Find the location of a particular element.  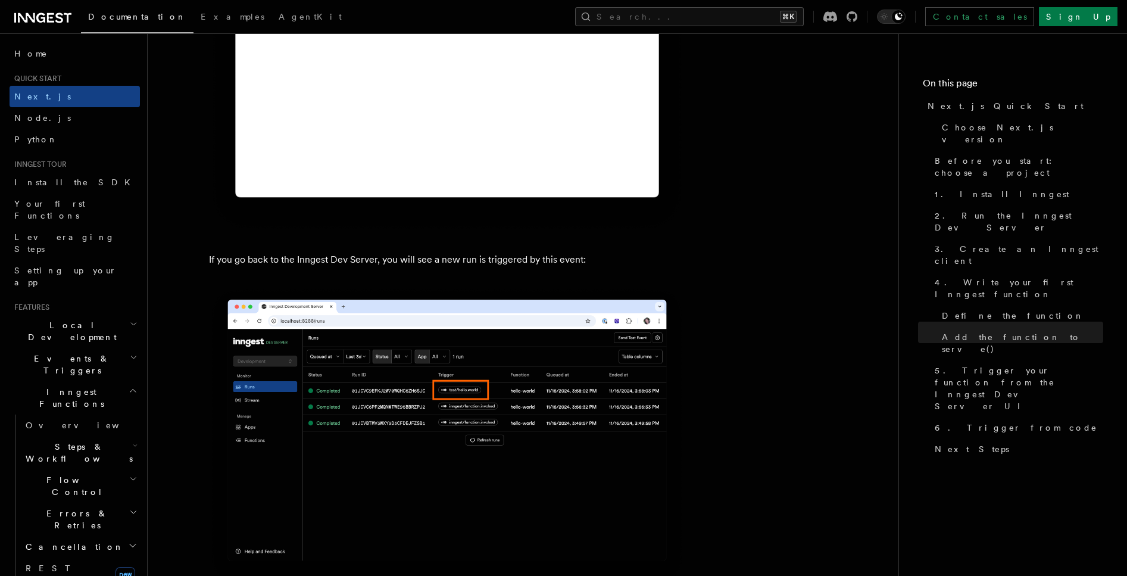

a: Before you start: choose a project is located at coordinates (1016, 167).